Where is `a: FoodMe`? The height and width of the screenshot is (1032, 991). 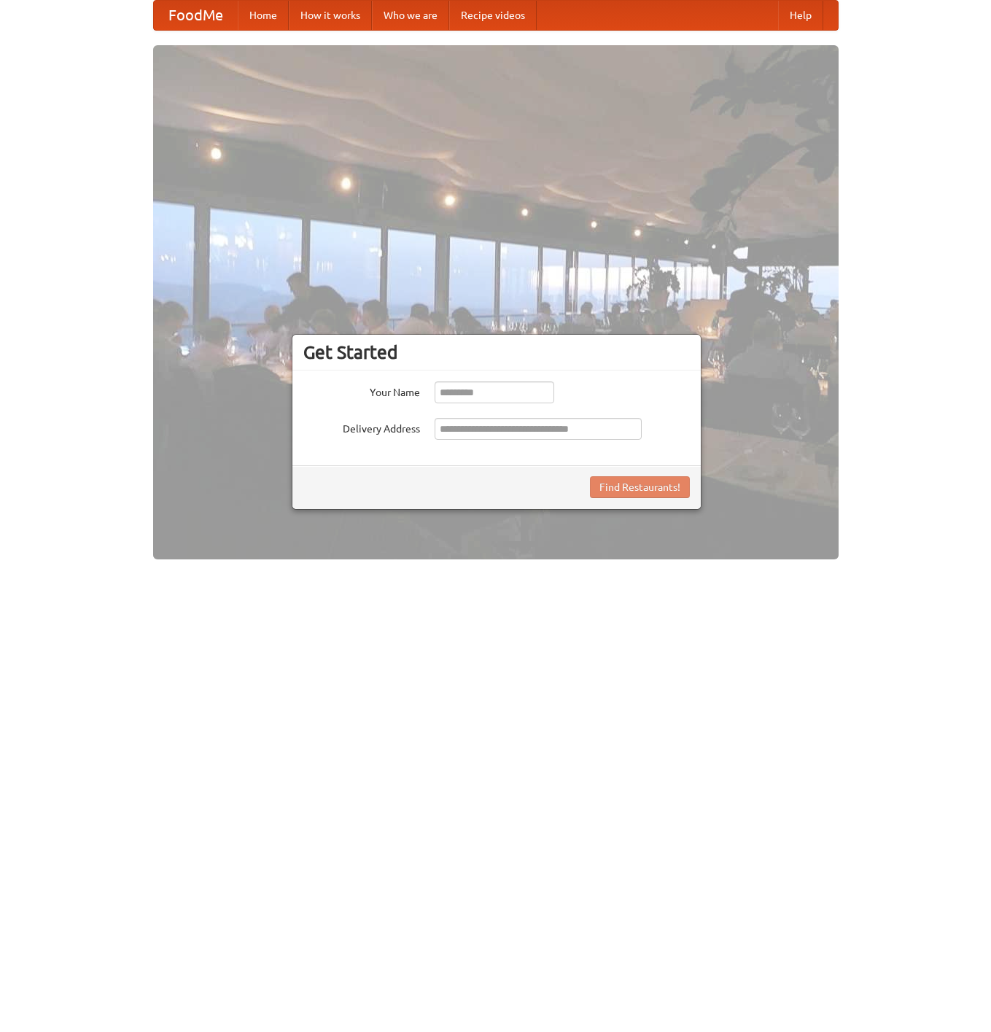 a: FoodMe is located at coordinates (195, 15).